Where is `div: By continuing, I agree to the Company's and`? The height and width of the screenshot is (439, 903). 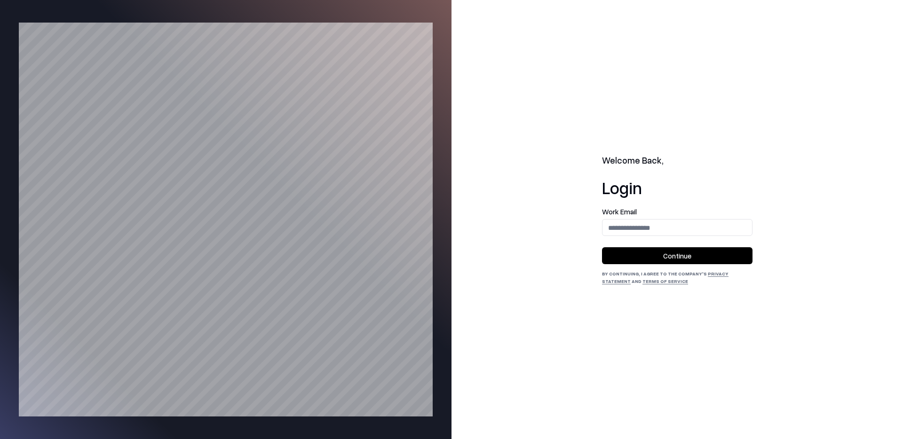
div: By continuing, I agree to the Company's and is located at coordinates (677, 277).